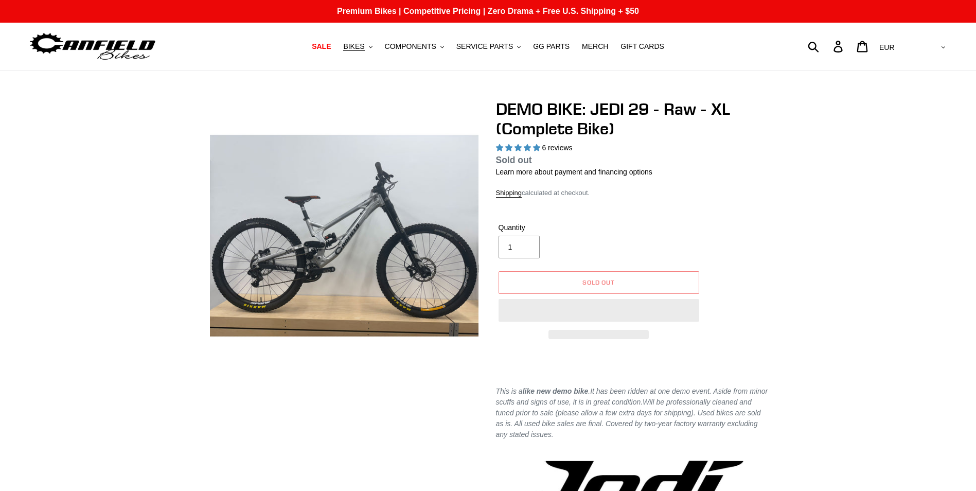 The width and height of the screenshot is (976, 491). Describe the element at coordinates (632, 396) in the screenshot. I see `em: It has been ridden at one demo event. Aside from minor scuffs and signs of use, it is in great co...` at that location.